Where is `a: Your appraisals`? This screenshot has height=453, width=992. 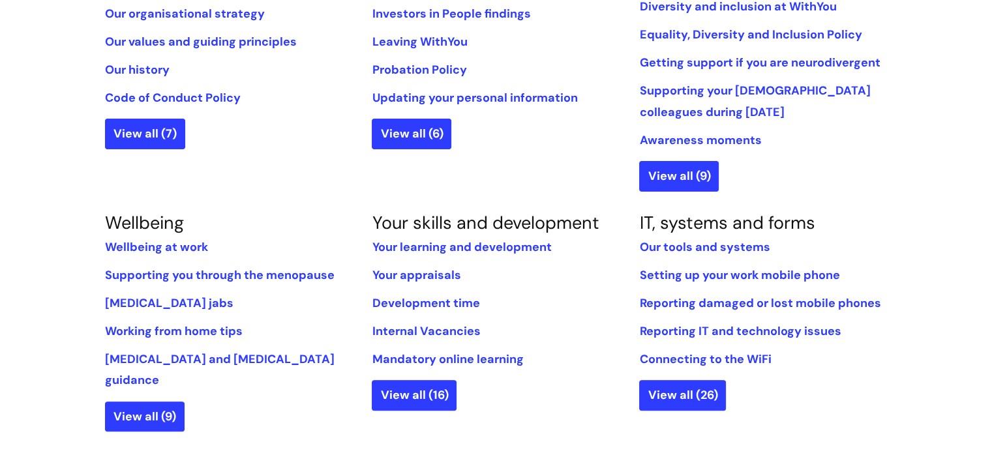 a: Your appraisals is located at coordinates (416, 275).